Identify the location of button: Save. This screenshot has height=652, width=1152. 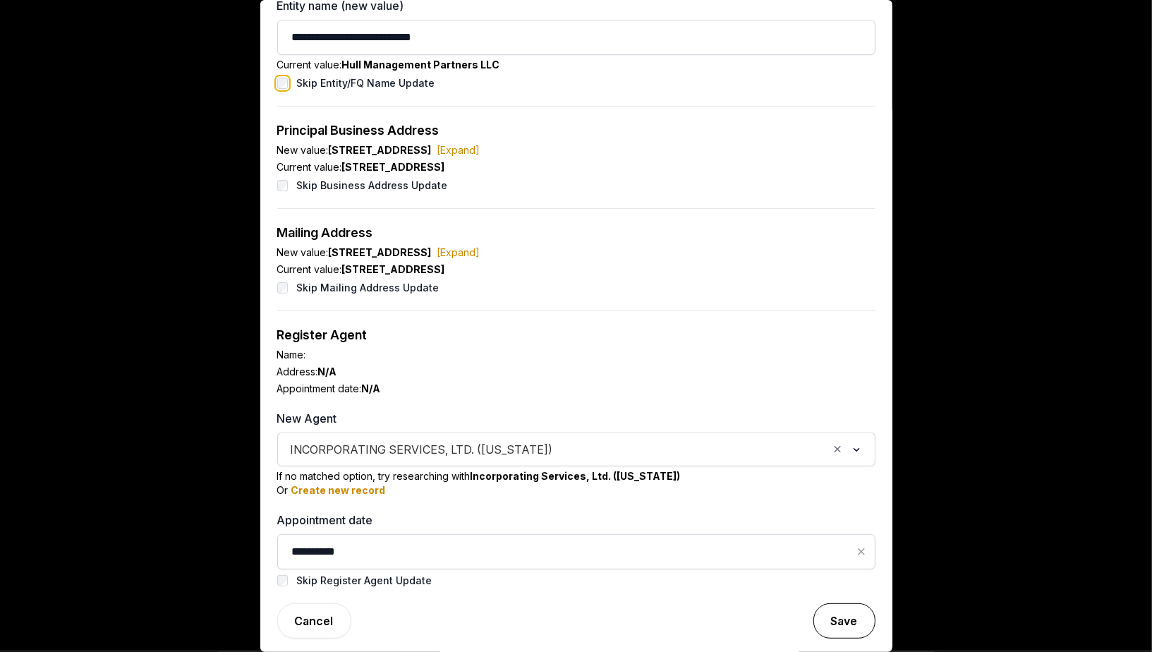
(844, 621).